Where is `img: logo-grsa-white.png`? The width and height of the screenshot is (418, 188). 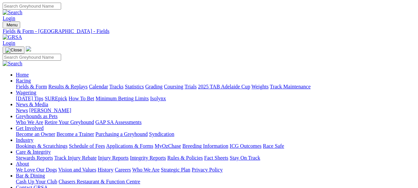 img: logo-grsa-white.png is located at coordinates (28, 49).